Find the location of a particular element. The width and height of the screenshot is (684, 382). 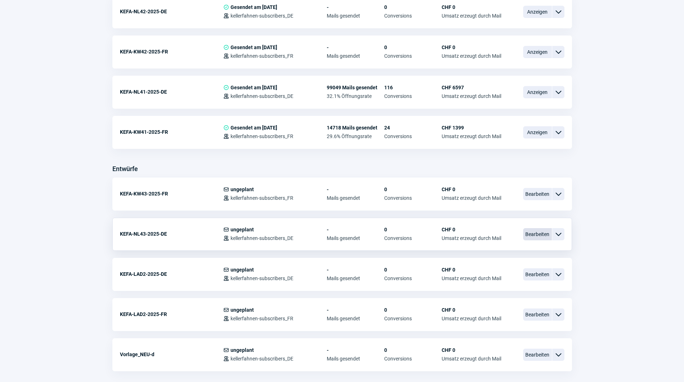

div: KEFA-LAD2-2025-DE is located at coordinates (172, 274).